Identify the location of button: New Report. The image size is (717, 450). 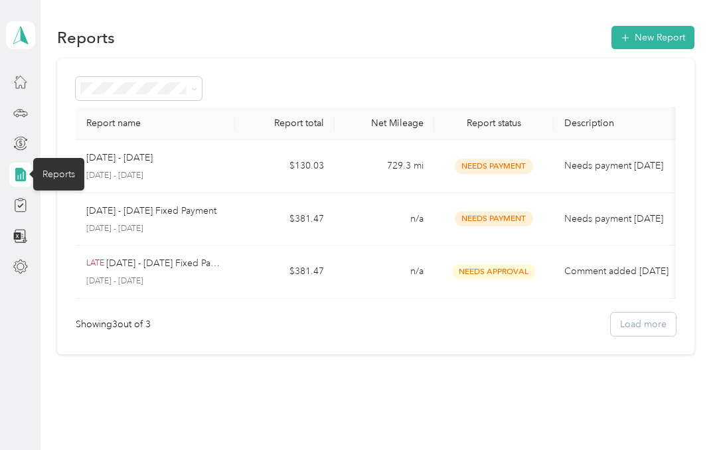
(653, 37).